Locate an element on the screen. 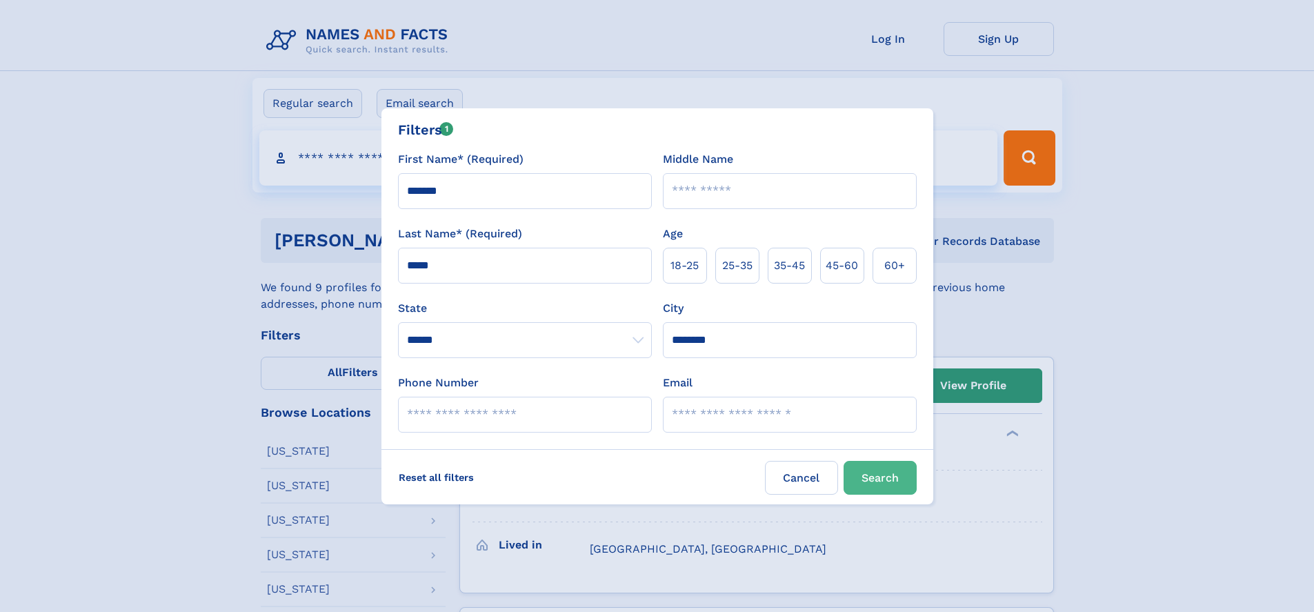  label: Last Name* (Required) is located at coordinates (460, 234).